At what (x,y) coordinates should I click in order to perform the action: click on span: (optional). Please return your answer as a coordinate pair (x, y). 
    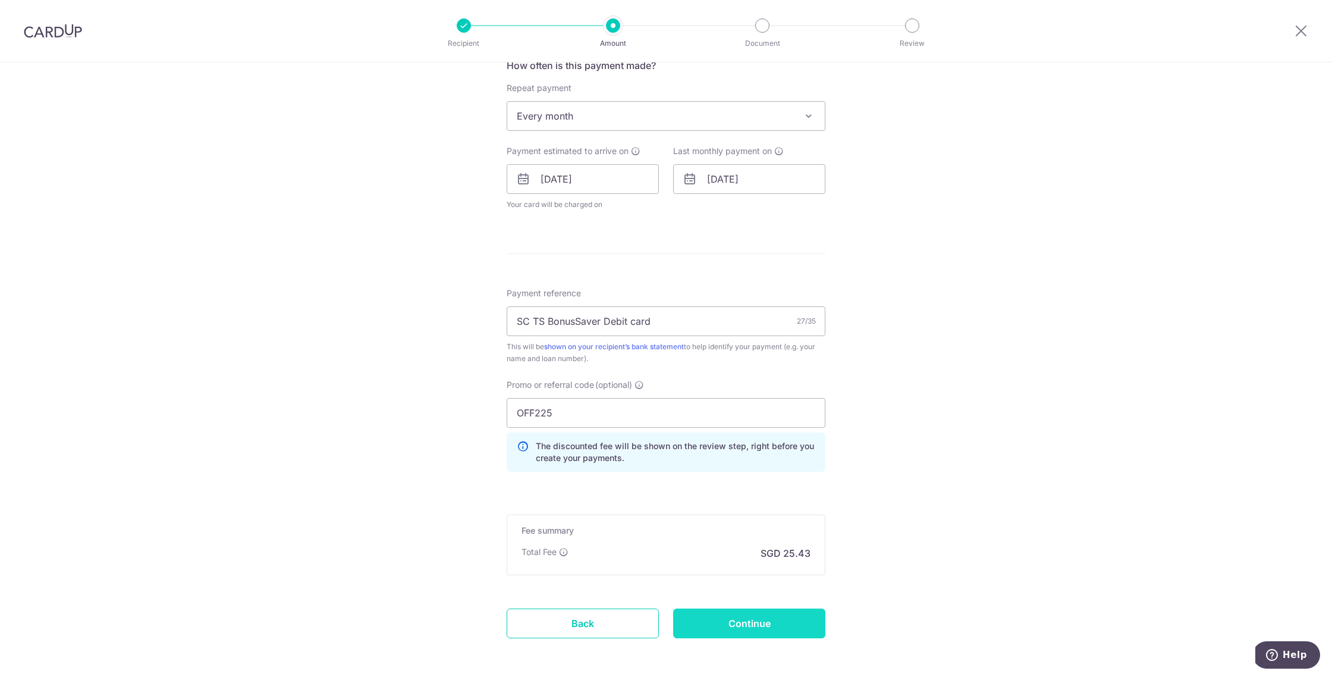
    Looking at the image, I should click on (614, 385).